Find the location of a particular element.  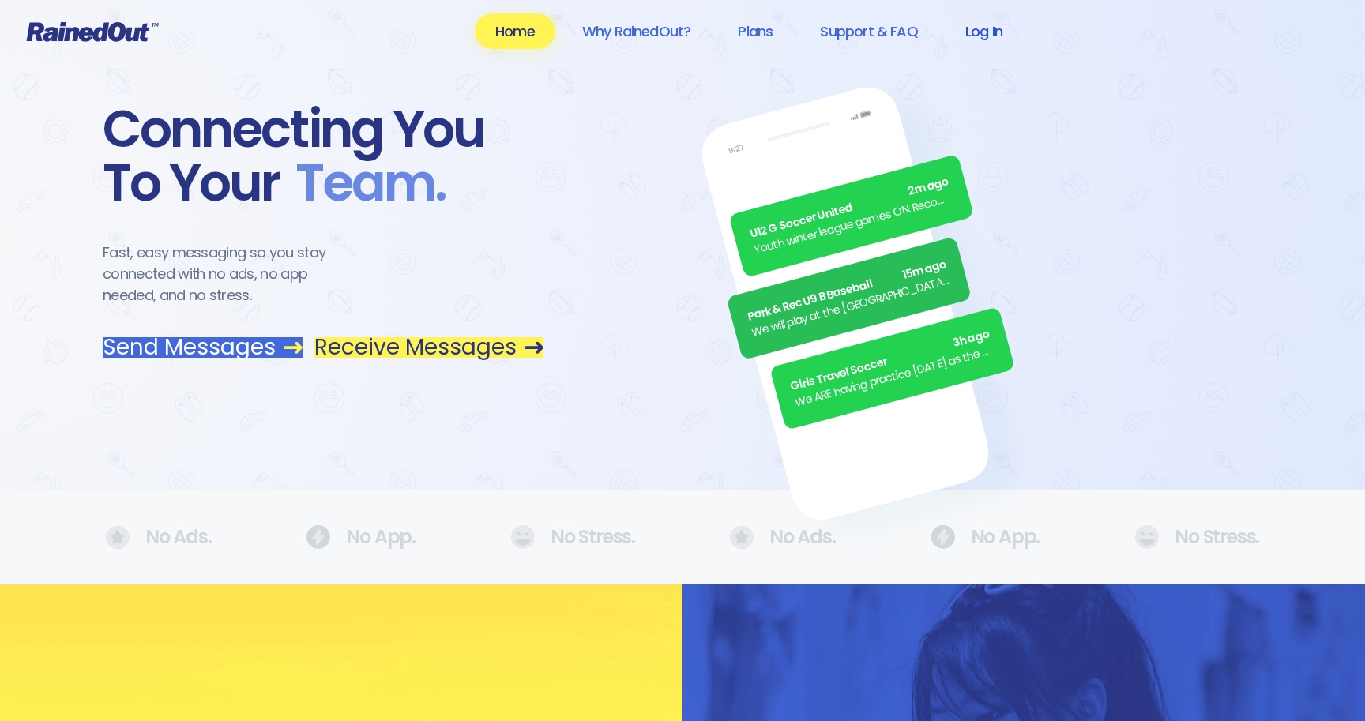

span: 3h ago is located at coordinates (971, 339).